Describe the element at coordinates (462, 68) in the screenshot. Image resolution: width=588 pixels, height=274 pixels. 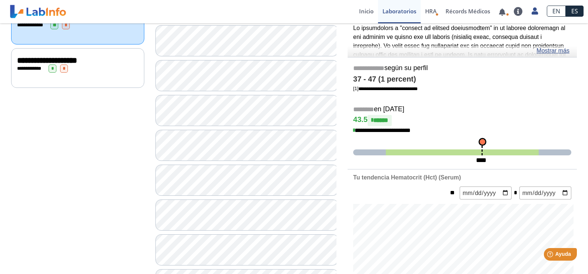
I see `h5: según su perfil` at that location.